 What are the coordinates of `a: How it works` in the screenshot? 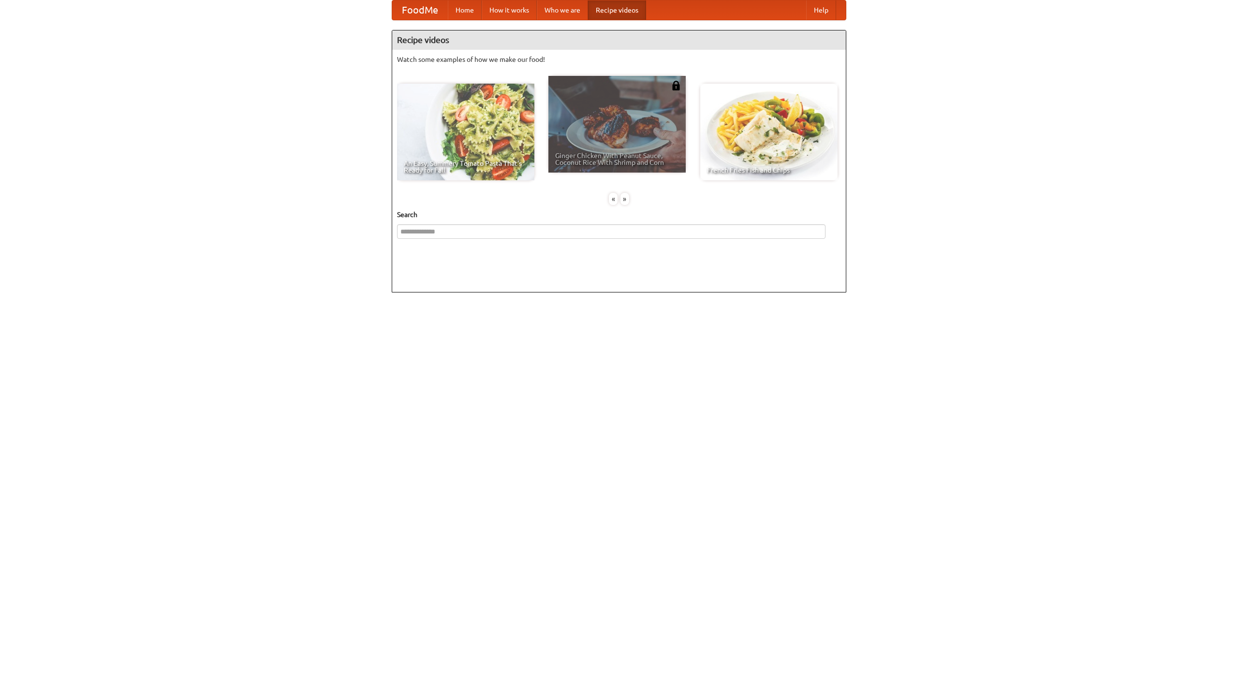 It's located at (509, 10).